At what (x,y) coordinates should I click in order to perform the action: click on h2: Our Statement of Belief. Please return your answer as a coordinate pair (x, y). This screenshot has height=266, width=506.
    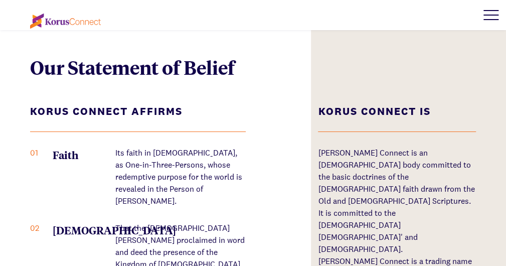
    Looking at the image, I should click on (138, 67).